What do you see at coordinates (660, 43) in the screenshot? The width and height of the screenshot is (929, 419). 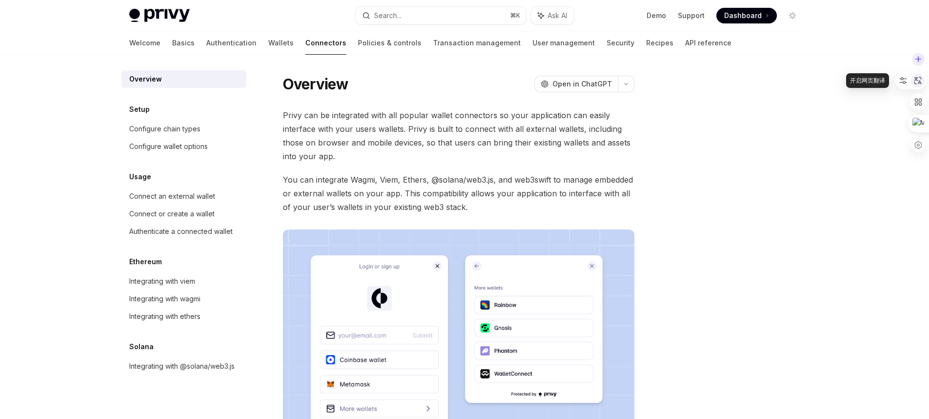 I see `a: Recipes` at bounding box center [660, 43].